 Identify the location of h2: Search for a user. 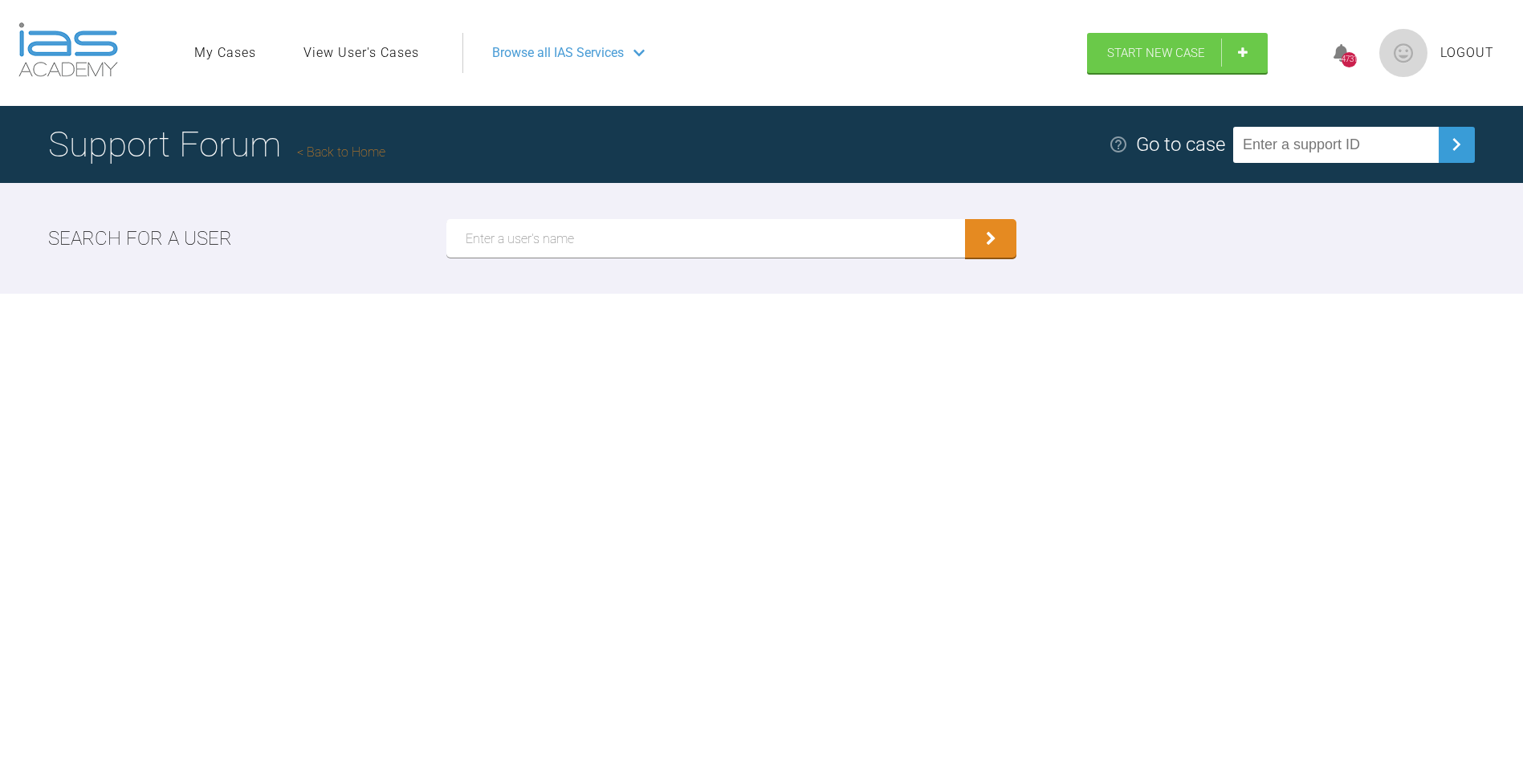
(140, 238).